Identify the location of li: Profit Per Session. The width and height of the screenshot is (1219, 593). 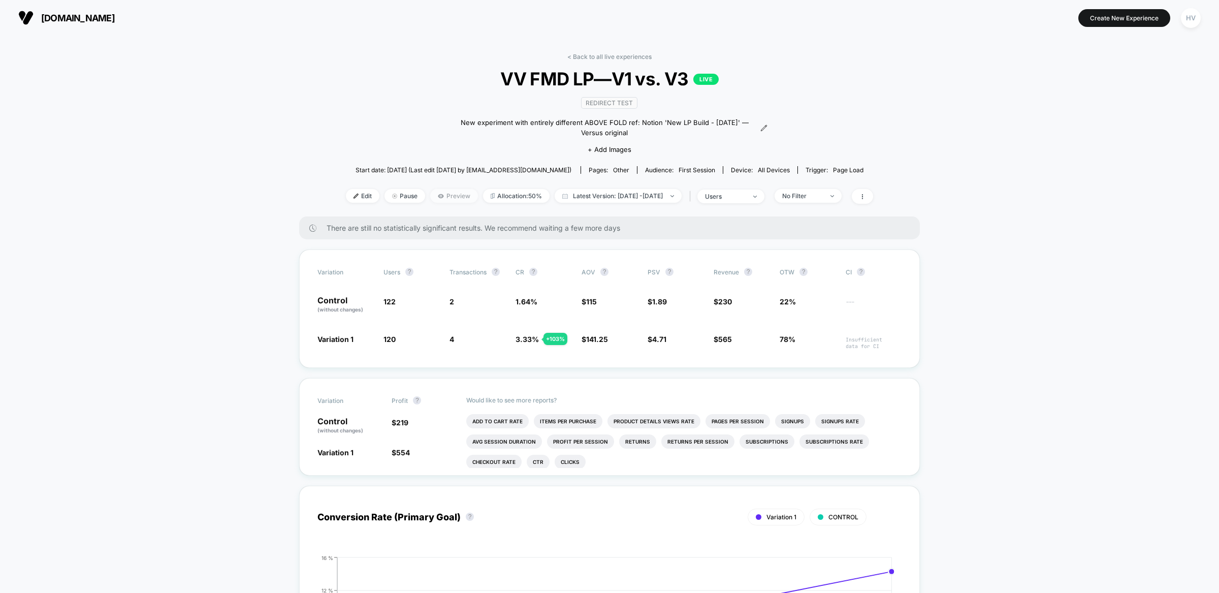
(581, 441).